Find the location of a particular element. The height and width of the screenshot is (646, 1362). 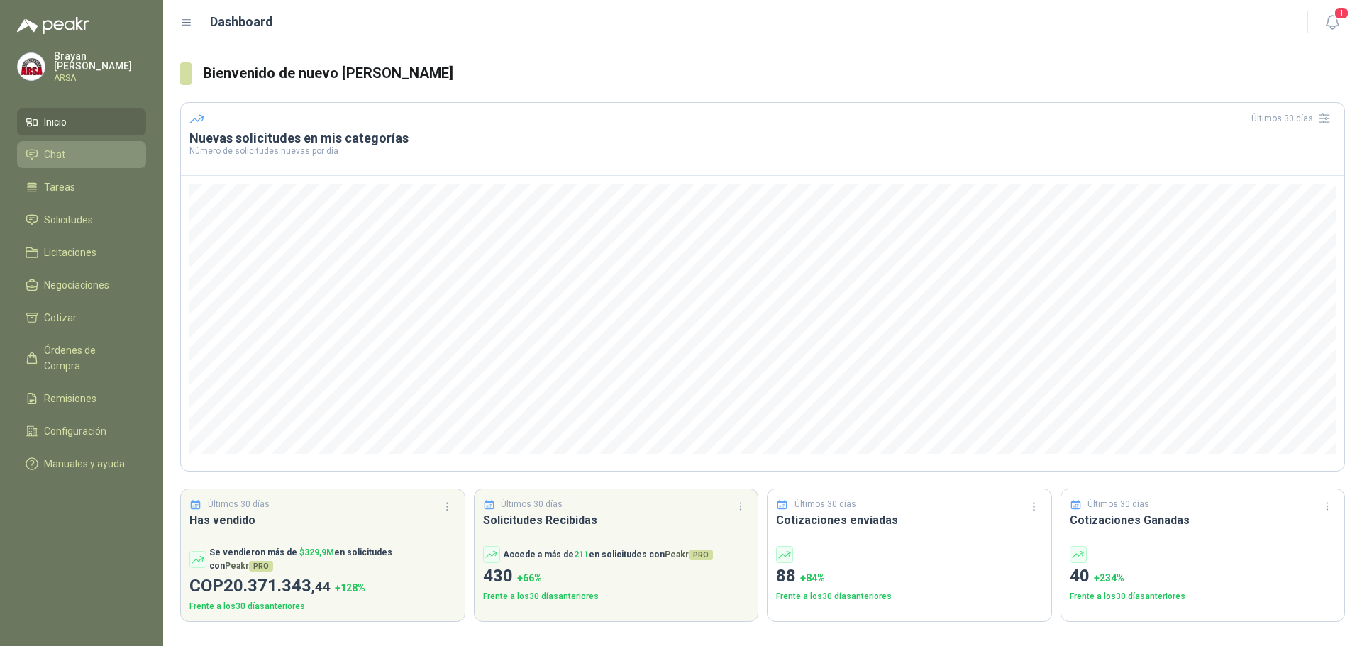

a: Negociaciones is located at coordinates (82, 285).